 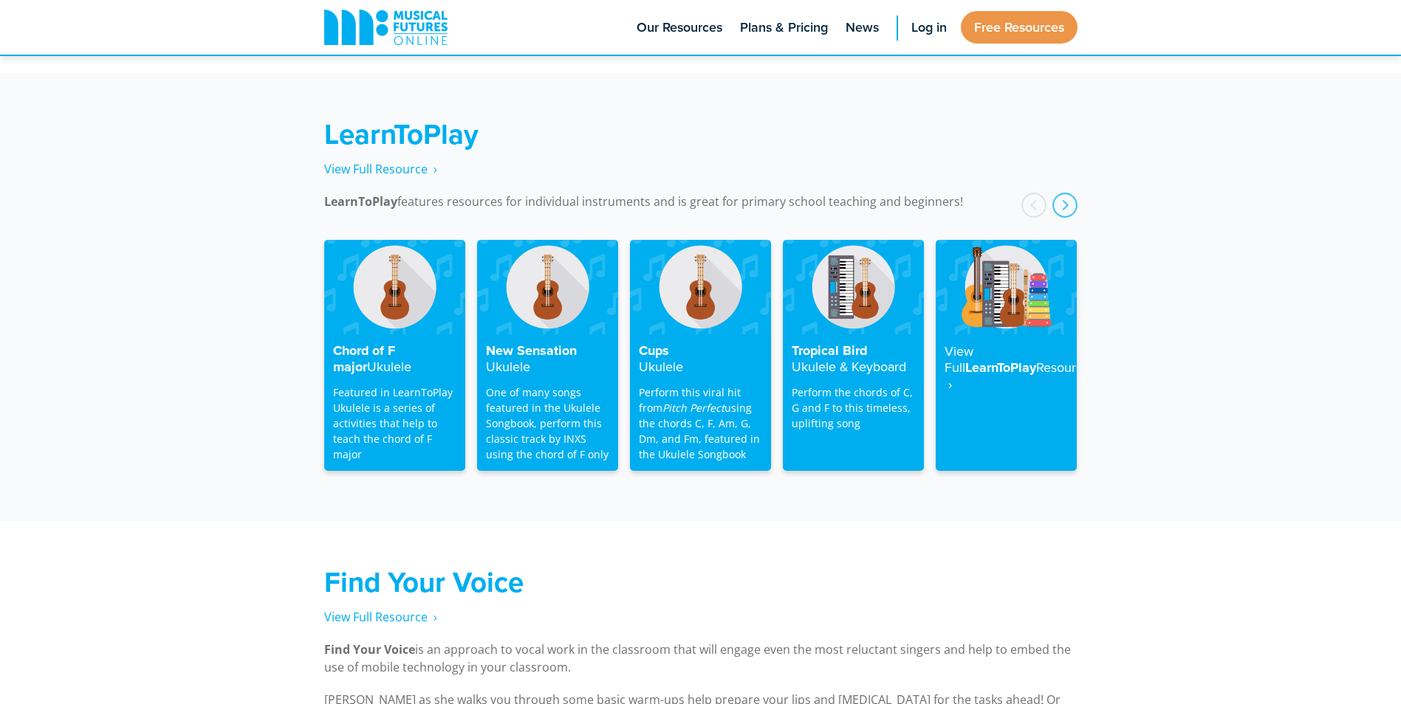 What do you see at coordinates (394, 423) in the screenshot?
I see `p: Featured in LearnToPlay Ukulele is a series of activities that help to teach the chord of F major` at bounding box center [394, 423].